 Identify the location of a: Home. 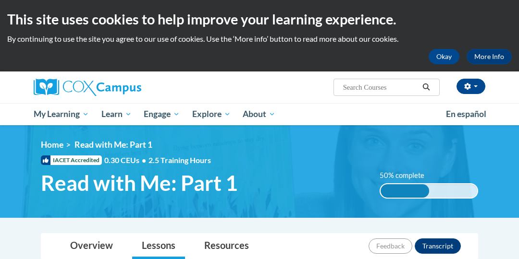
(52, 145).